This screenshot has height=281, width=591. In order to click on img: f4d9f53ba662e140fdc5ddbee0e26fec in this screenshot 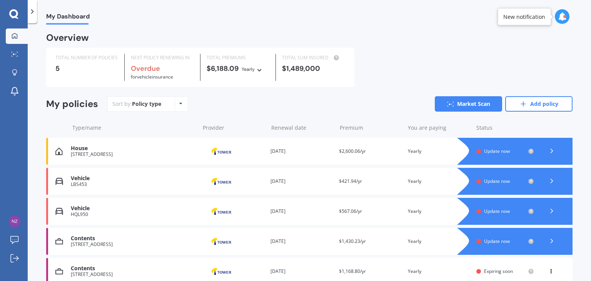, I will do `click(15, 221)`.